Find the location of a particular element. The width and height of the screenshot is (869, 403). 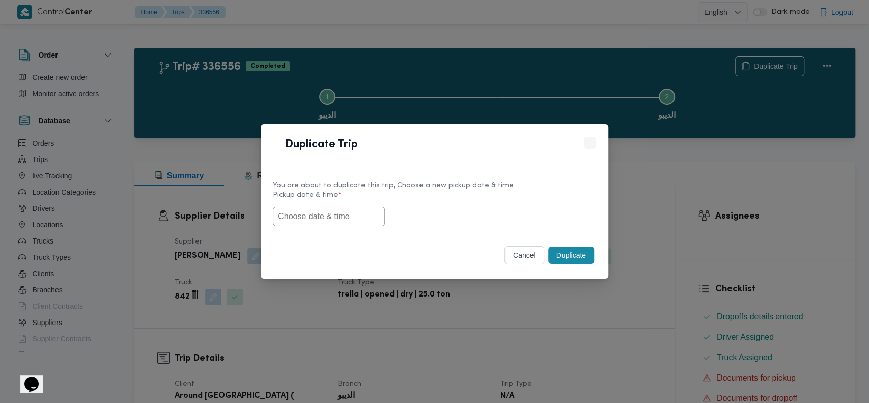

button: Duplicate is located at coordinates (571, 255).